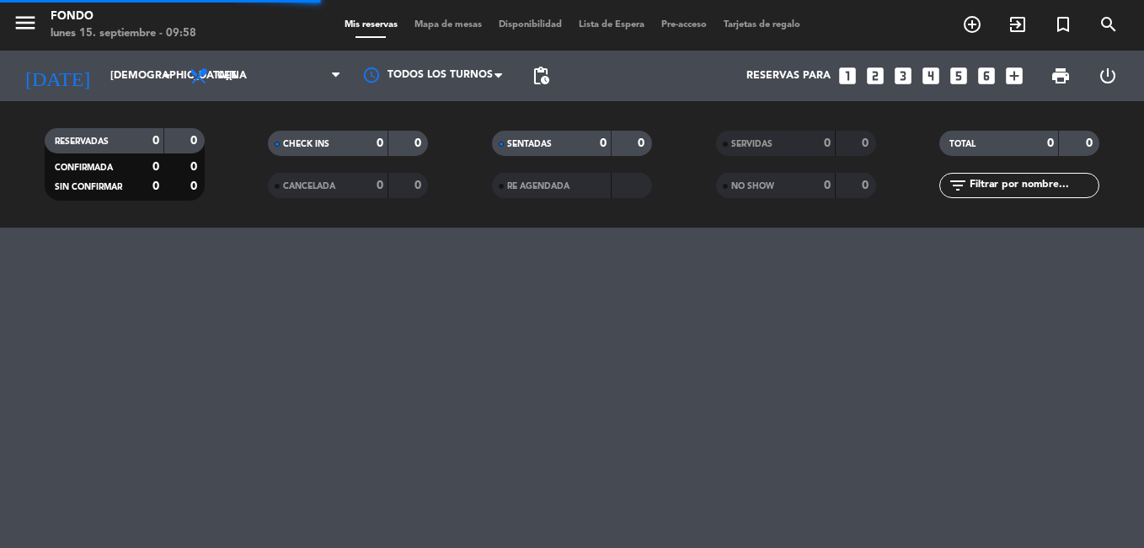 The width and height of the screenshot is (1144, 548). Describe the element at coordinates (752, 144) in the screenshot. I see `span: SERVIDAS` at that location.